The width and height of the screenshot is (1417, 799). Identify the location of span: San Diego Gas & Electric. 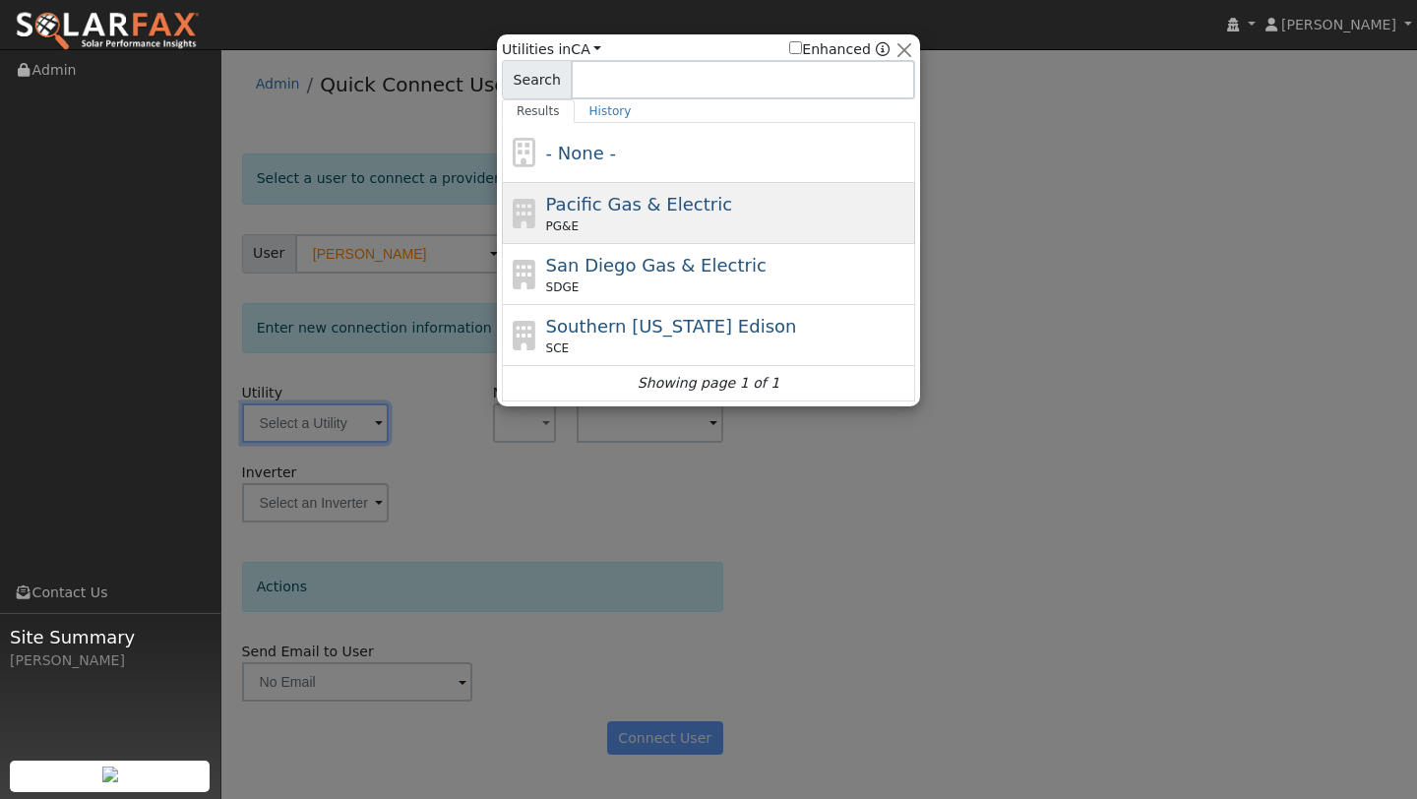
(656, 265).